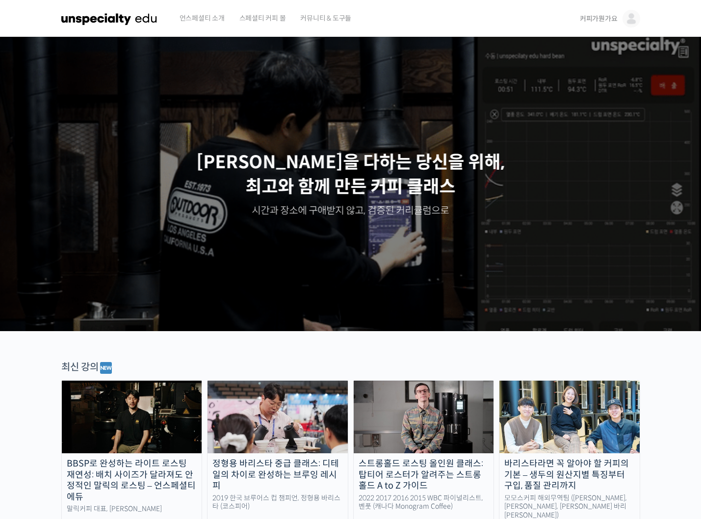 Image resolution: width=701 pixels, height=519 pixels. I want to click on div: 최신 강의, so click(351, 368).